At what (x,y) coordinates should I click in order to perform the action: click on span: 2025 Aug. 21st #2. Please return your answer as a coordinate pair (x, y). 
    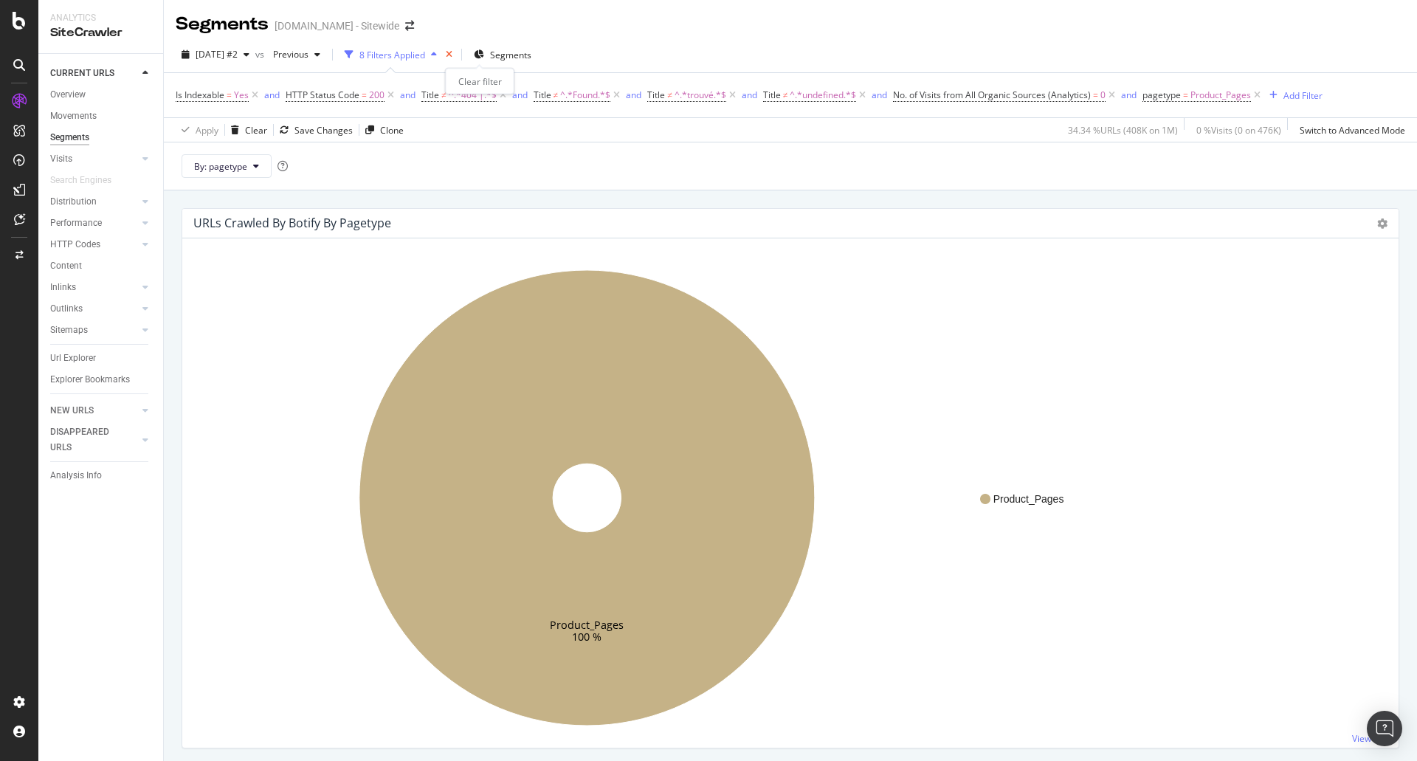
    Looking at the image, I should click on (216, 54).